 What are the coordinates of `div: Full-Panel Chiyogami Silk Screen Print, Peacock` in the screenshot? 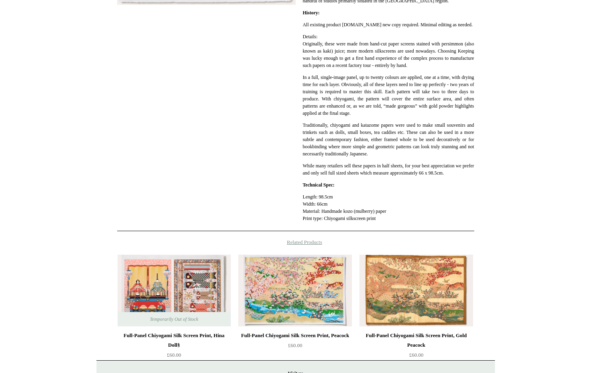 It's located at (295, 336).